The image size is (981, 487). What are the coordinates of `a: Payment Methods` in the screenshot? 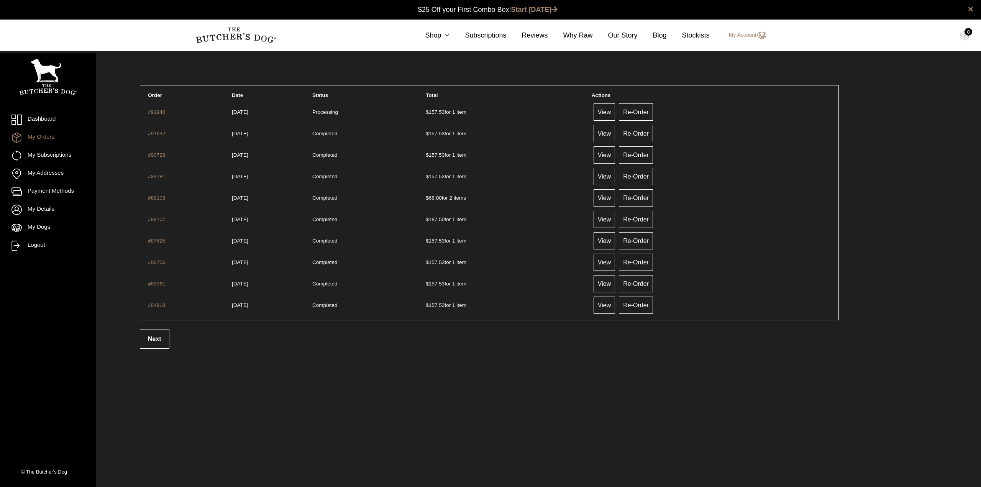 It's located at (48, 192).